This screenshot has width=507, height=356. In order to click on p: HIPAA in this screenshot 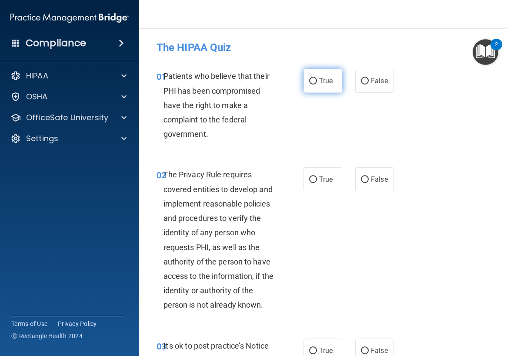, I will do `click(37, 76)`.